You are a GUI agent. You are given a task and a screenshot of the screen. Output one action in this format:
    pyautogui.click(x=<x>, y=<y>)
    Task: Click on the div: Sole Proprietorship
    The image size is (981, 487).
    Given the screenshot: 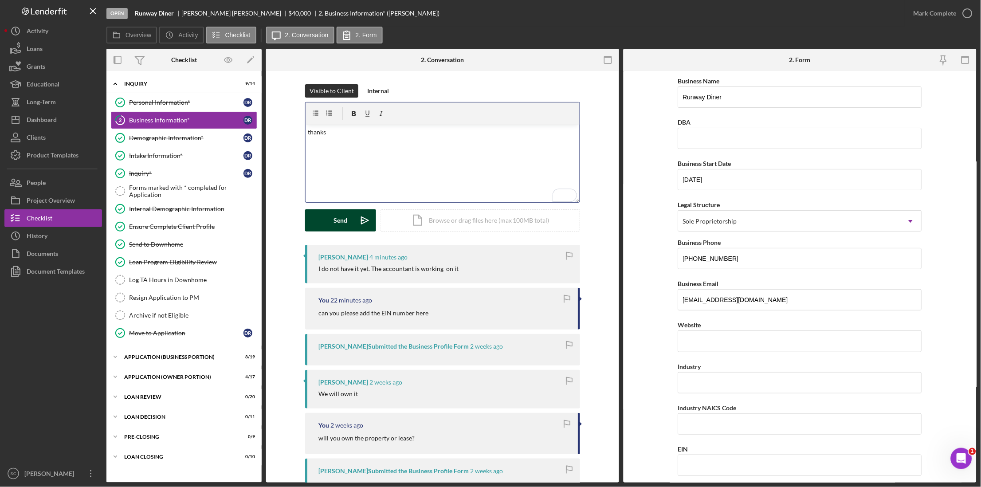 What is the action you would take?
    pyautogui.click(x=710, y=221)
    